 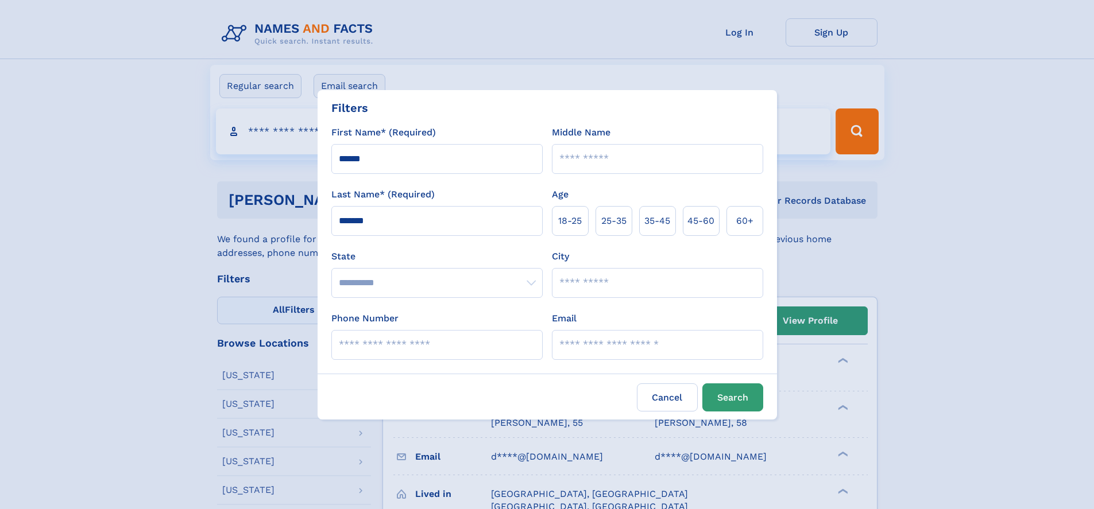 What do you see at coordinates (614, 221) in the screenshot?
I see `span: 25‑35` at bounding box center [614, 221].